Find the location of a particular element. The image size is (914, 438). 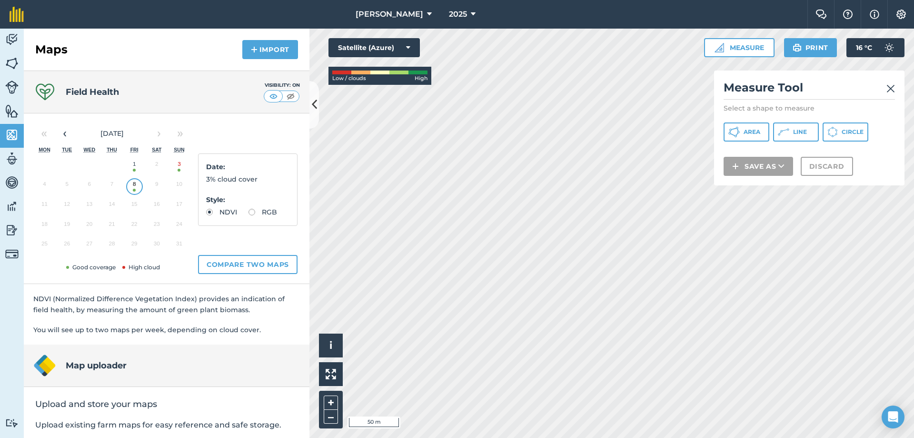

button: August 8, 2025 is located at coordinates (134, 186).